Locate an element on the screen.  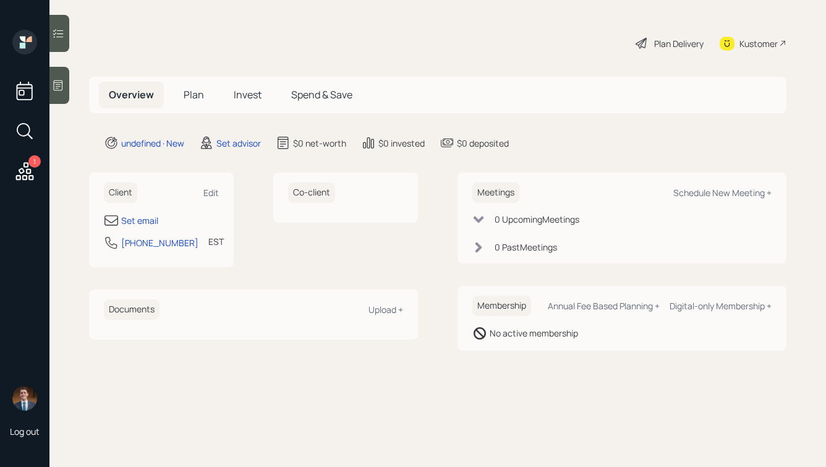
div: undefined · New is located at coordinates (153, 143).